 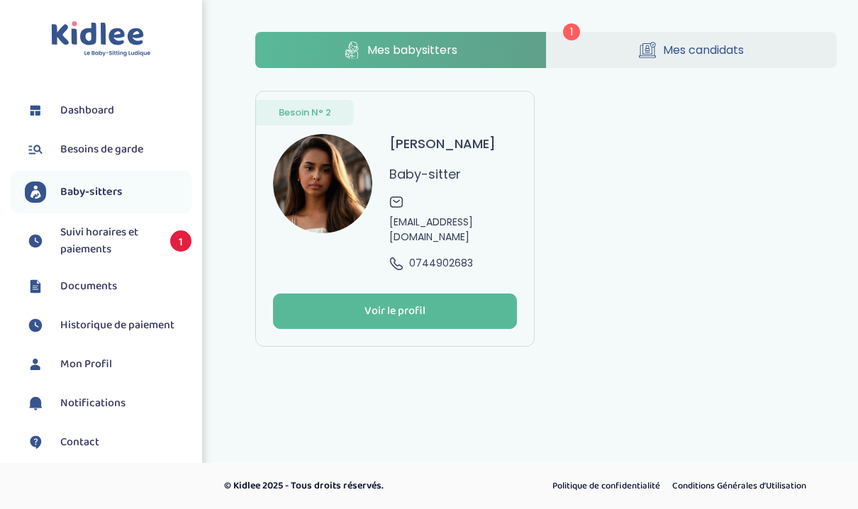 I want to click on a: Politique de confidentialité, so click(x=606, y=487).